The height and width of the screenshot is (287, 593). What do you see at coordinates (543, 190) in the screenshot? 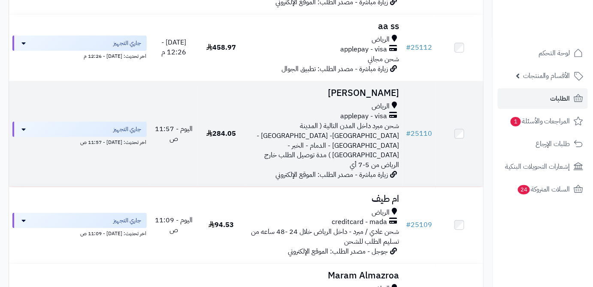
I see `span: السلات المتروكة` at bounding box center [543, 190].